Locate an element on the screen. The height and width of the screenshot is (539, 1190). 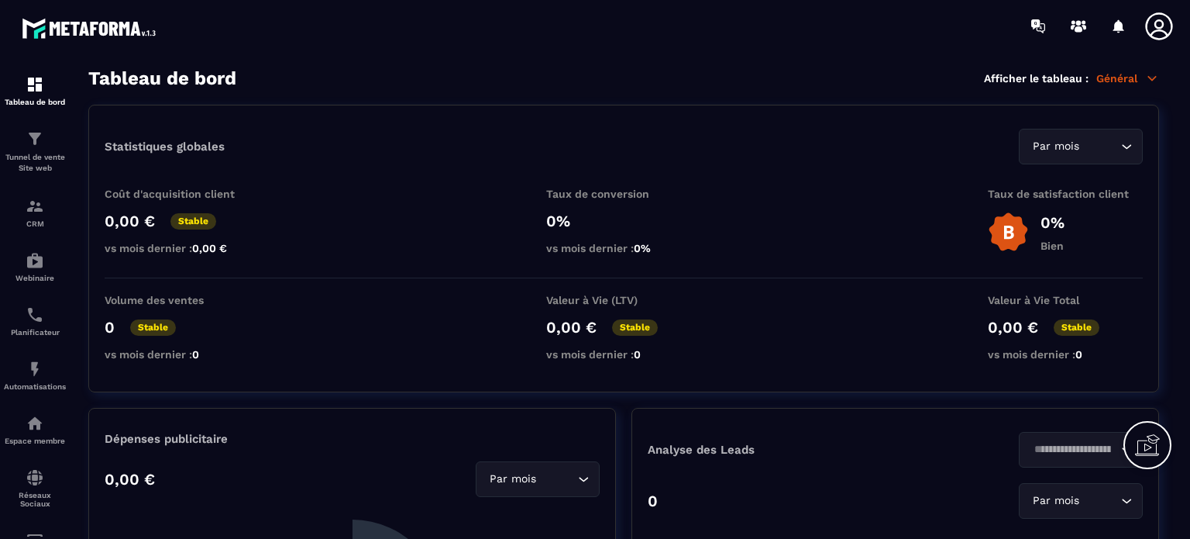
h3: Tableau de bord is located at coordinates (162, 78).